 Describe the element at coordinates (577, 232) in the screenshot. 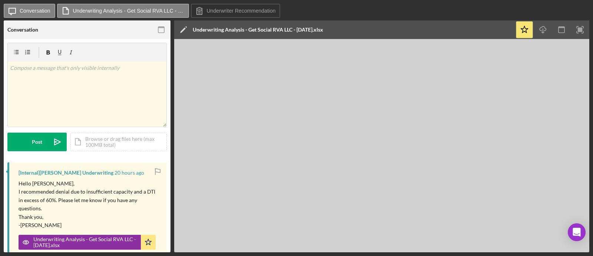

I see `div: Open Intercom Messenger` at that location.